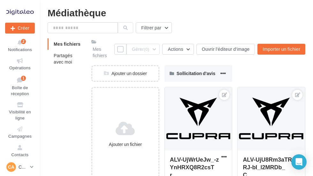 Image resolution: width=313 pixels, height=176 pixels. What do you see at coordinates (281, 49) in the screenshot?
I see `span: Importer un fichier` at bounding box center [281, 49].